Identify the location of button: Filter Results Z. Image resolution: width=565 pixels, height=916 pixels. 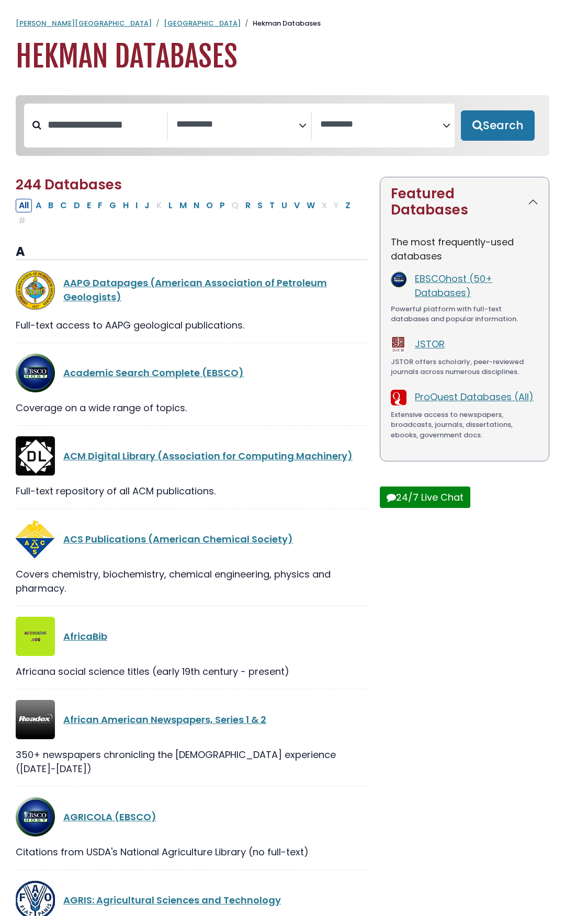
(348, 205).